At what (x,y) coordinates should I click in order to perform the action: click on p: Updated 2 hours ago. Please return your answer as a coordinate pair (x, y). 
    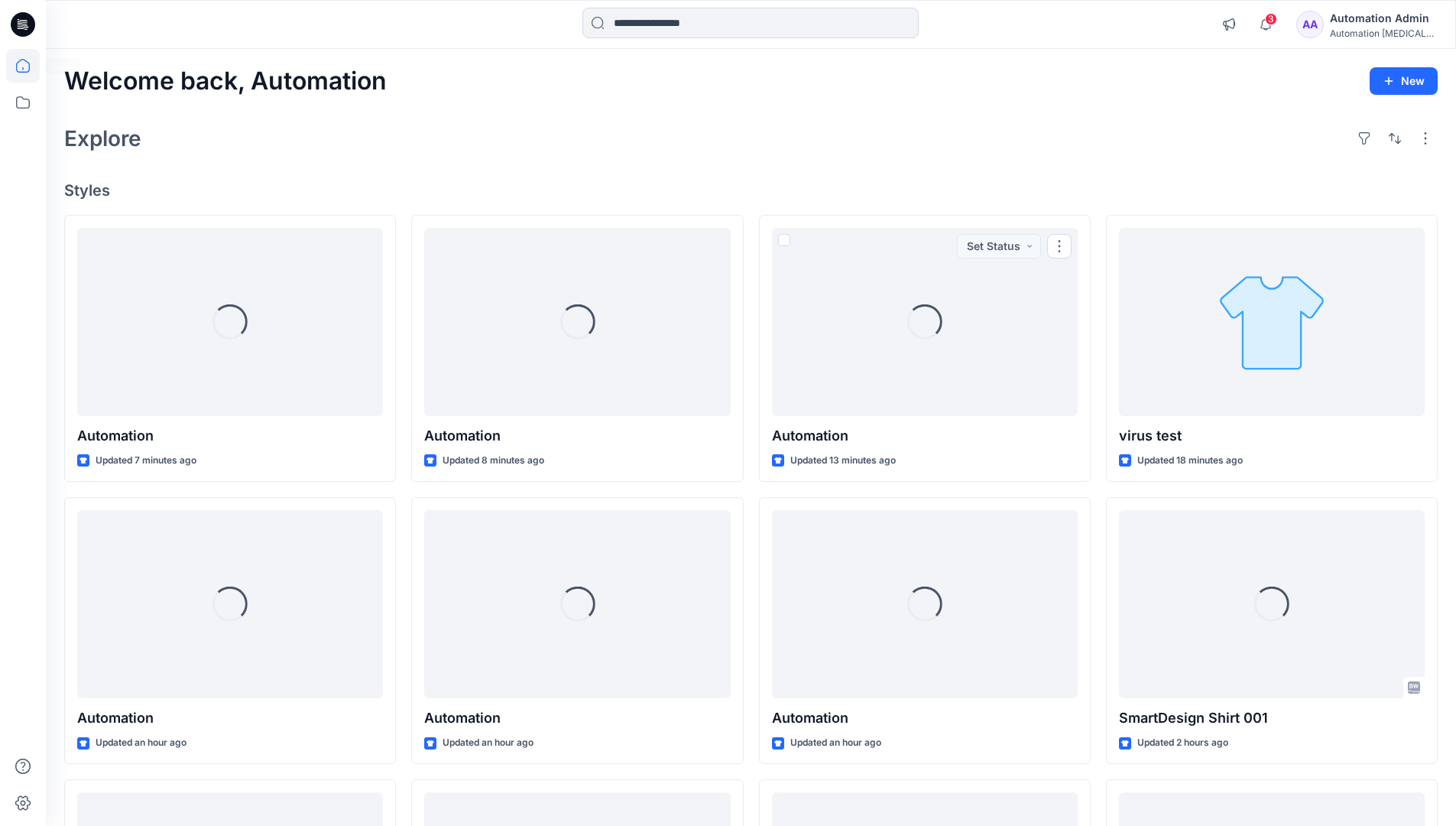
    Looking at the image, I should click on (1182, 742).